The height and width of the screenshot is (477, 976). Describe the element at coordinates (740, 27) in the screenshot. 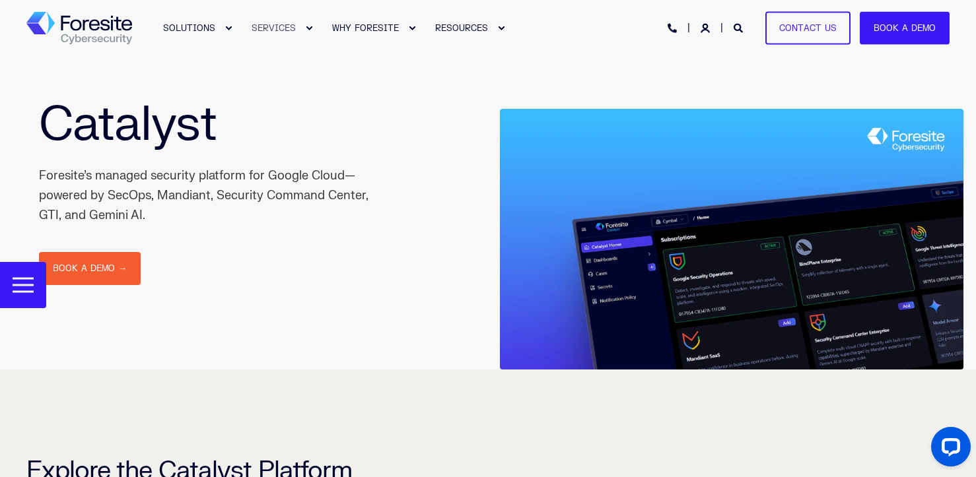

I see `a: Open Search` at that location.